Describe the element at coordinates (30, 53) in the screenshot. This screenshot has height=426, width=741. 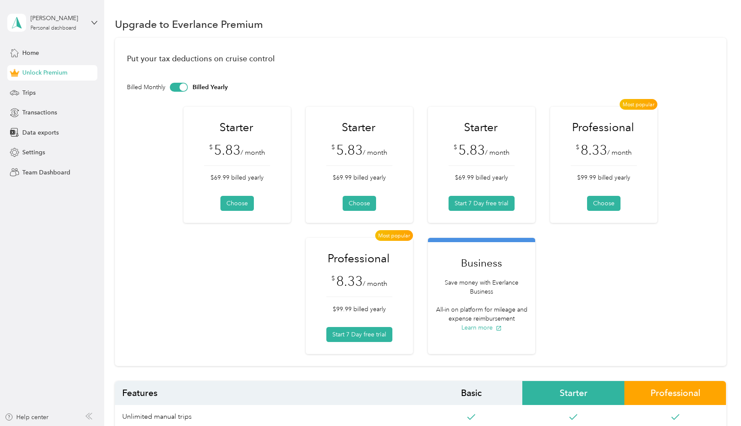
I see `span: Home` at that location.